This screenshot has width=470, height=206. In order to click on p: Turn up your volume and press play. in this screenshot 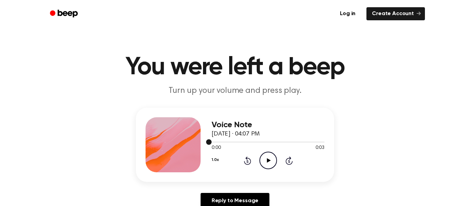, I will do `click(235, 91)`.